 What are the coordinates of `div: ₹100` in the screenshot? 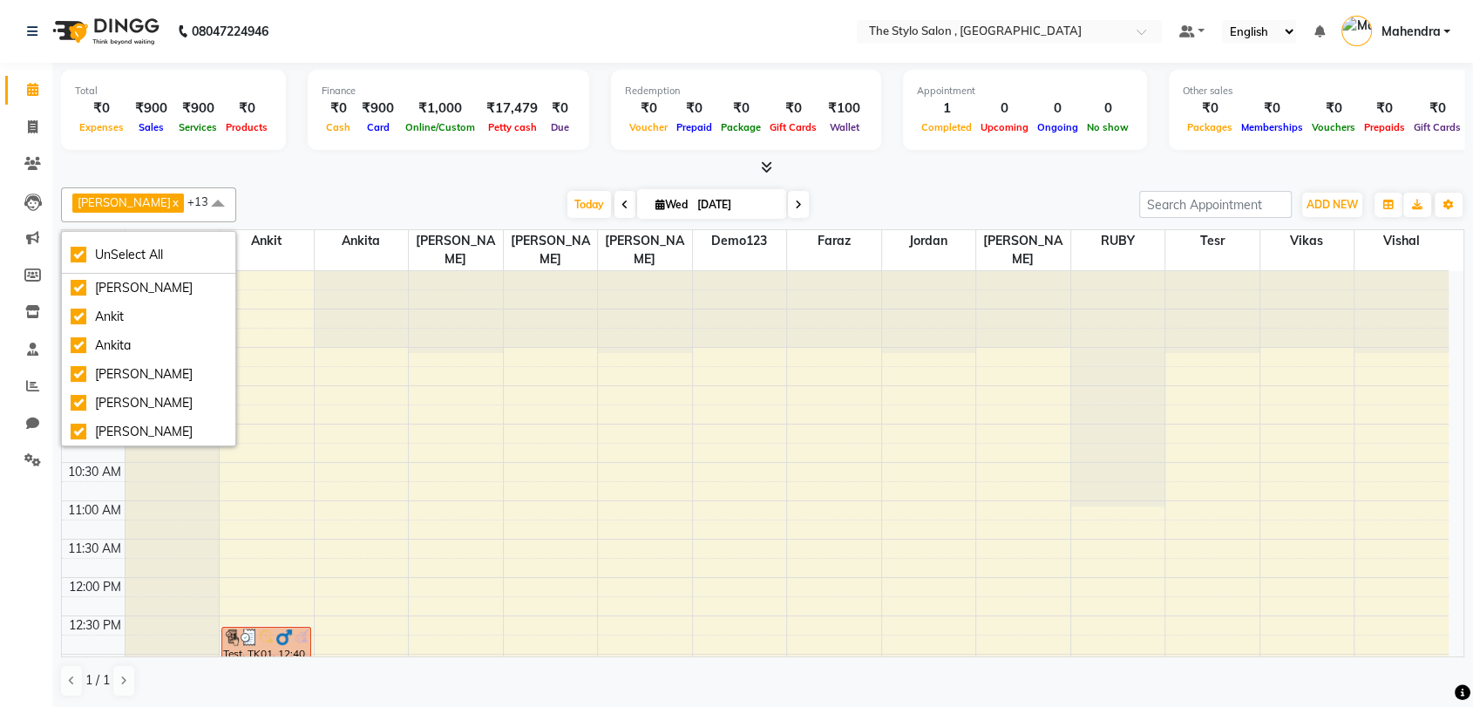 It's located at (844, 108).